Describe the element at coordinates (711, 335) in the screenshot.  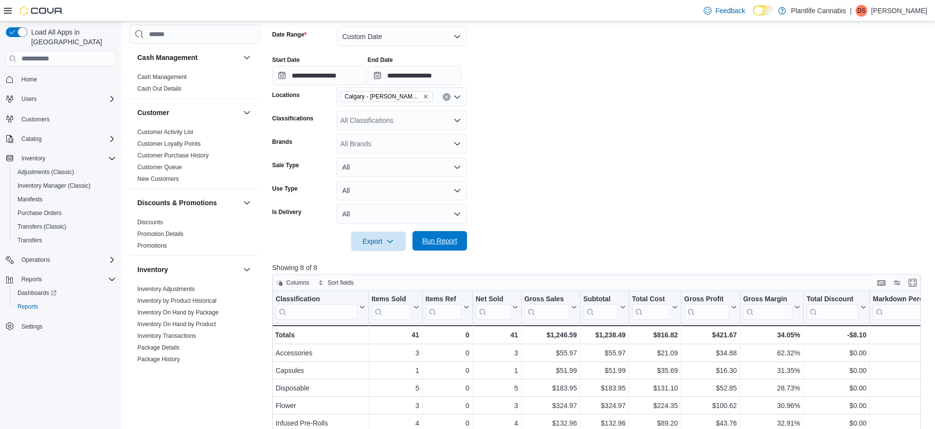
I see `div: $421.67` at that location.